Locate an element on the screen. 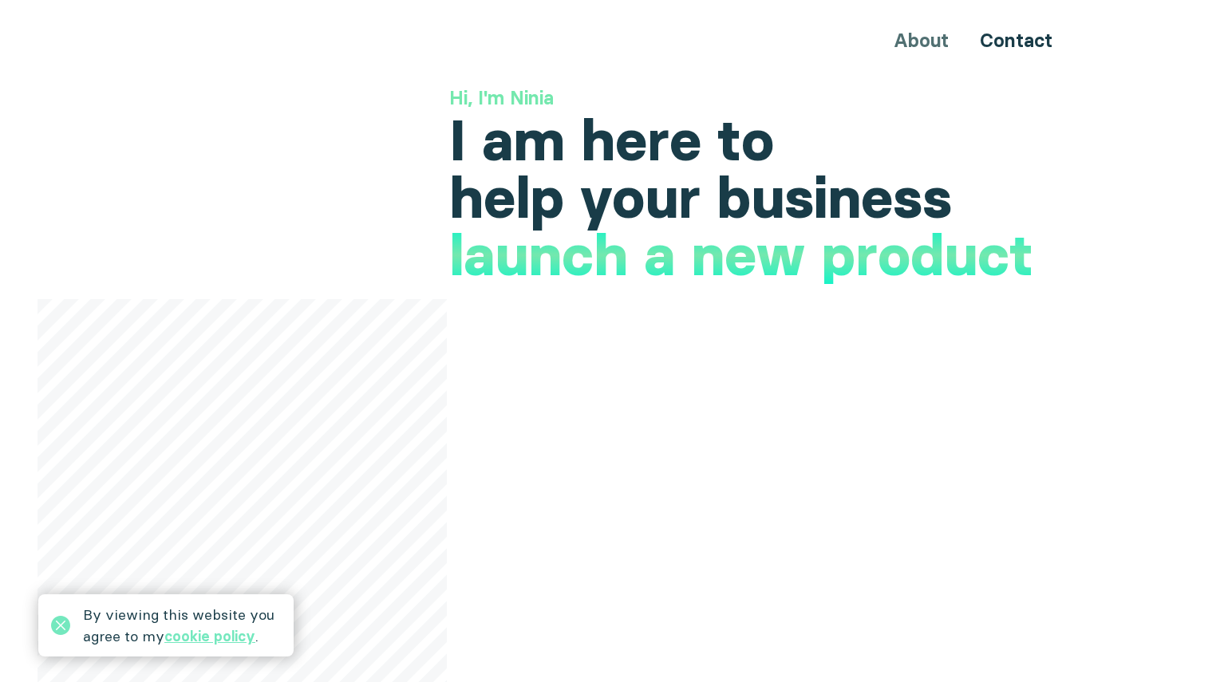 This screenshot has width=1224, height=682. div: By viewing this website you agree to my . is located at coordinates (182, 625).